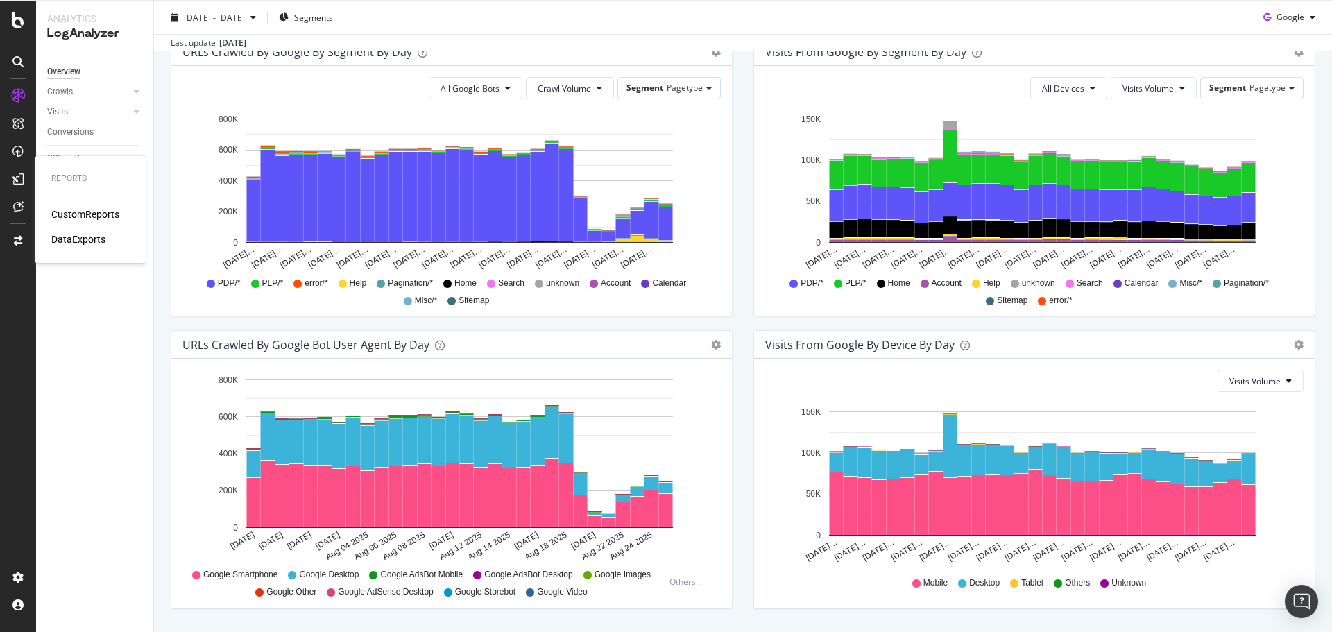  I want to click on div: Crawls, so click(60, 92).